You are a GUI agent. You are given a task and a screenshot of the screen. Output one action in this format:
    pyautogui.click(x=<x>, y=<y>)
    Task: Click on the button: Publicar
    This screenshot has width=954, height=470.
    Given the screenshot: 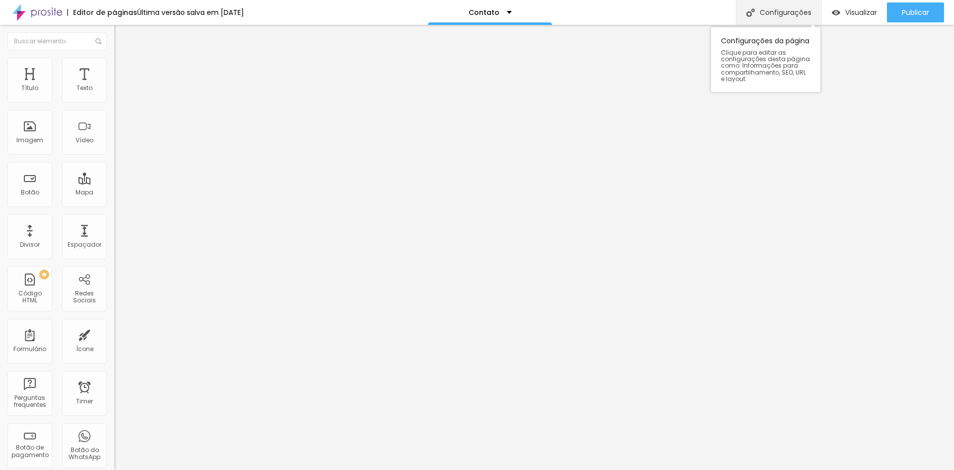 What is the action you would take?
    pyautogui.click(x=916, y=12)
    